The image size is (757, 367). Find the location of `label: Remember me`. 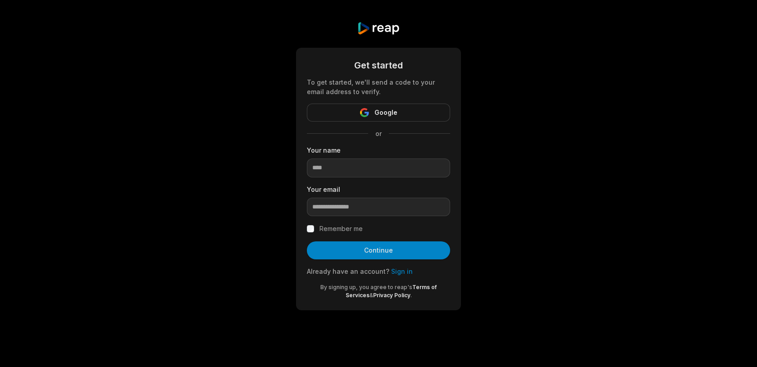

label: Remember me is located at coordinates (341, 229).